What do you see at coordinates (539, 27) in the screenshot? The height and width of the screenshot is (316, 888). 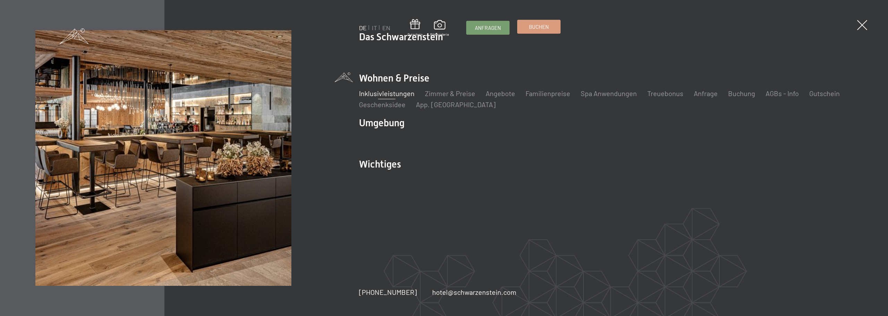 I see `span: Buchen` at bounding box center [539, 27].